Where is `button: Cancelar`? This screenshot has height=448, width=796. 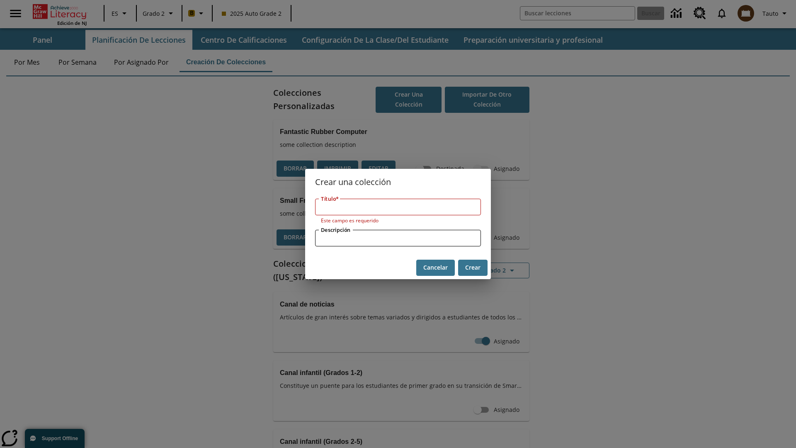 button: Cancelar is located at coordinates (435, 267).